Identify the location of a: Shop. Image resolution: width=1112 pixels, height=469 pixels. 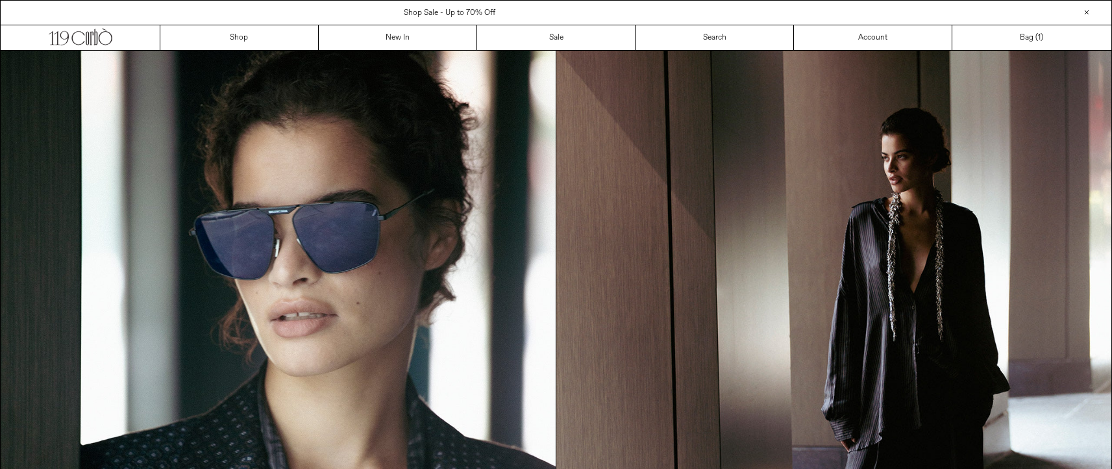
(240, 38).